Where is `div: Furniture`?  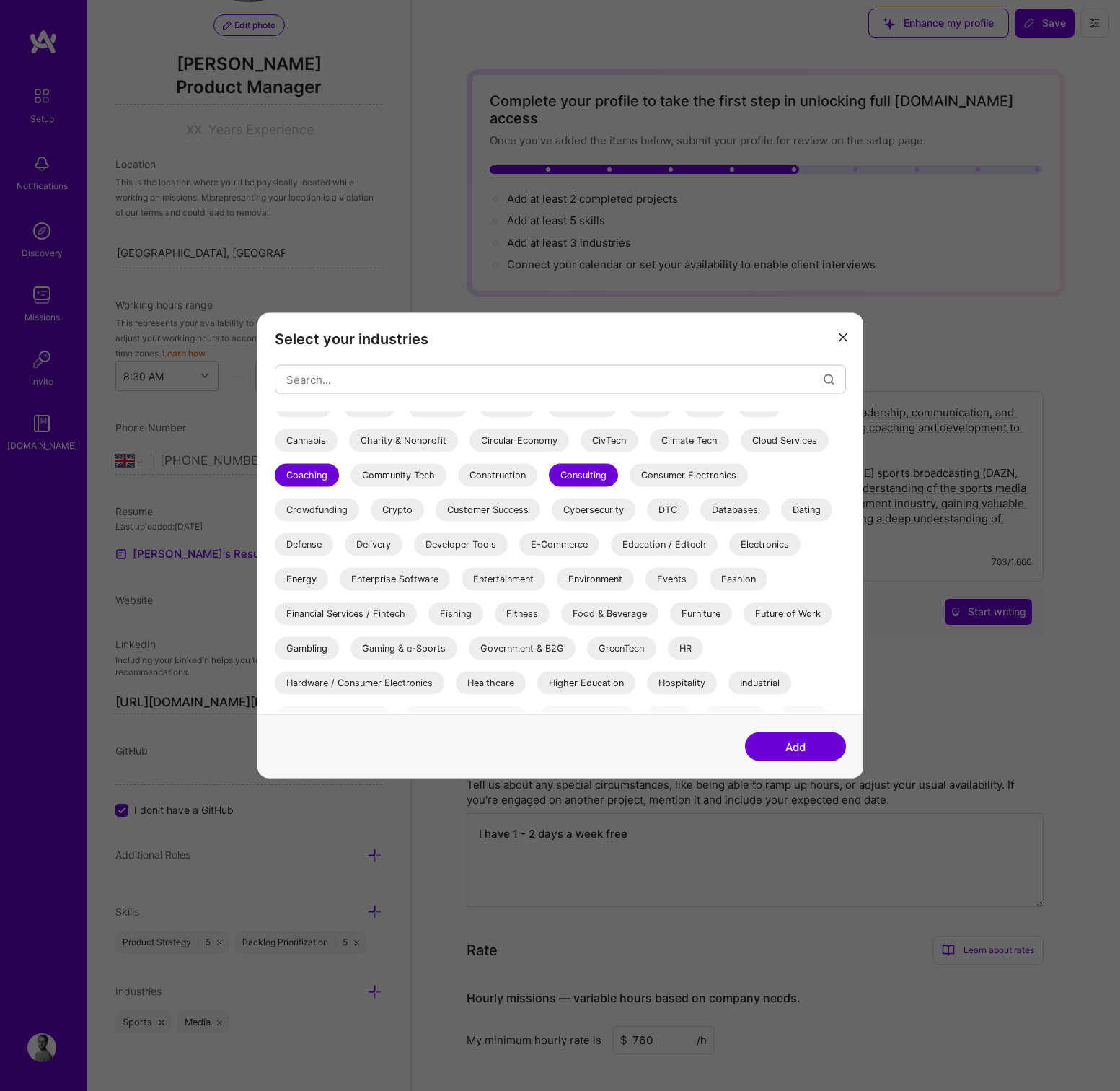
div: Furniture is located at coordinates (701, 614).